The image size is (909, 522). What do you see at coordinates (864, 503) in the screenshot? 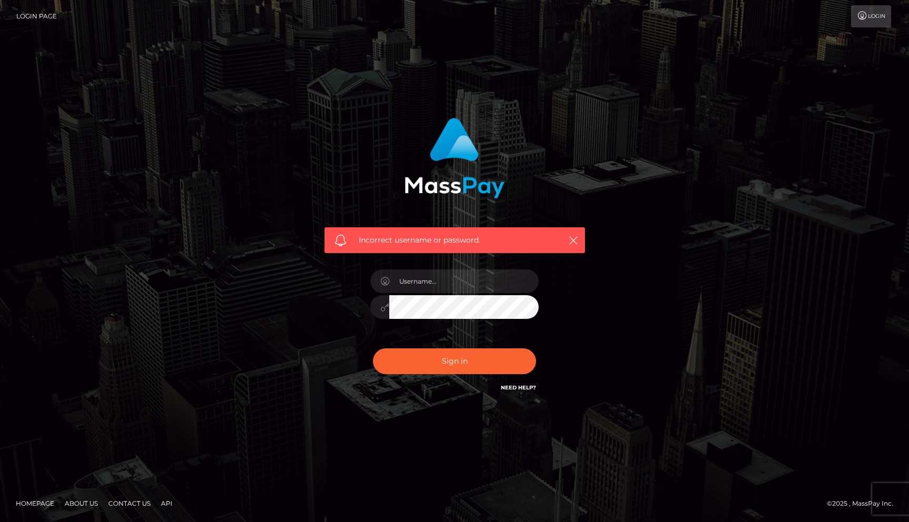
I see `div: © 2025 , MassPay Inc.` at bounding box center [864, 503].